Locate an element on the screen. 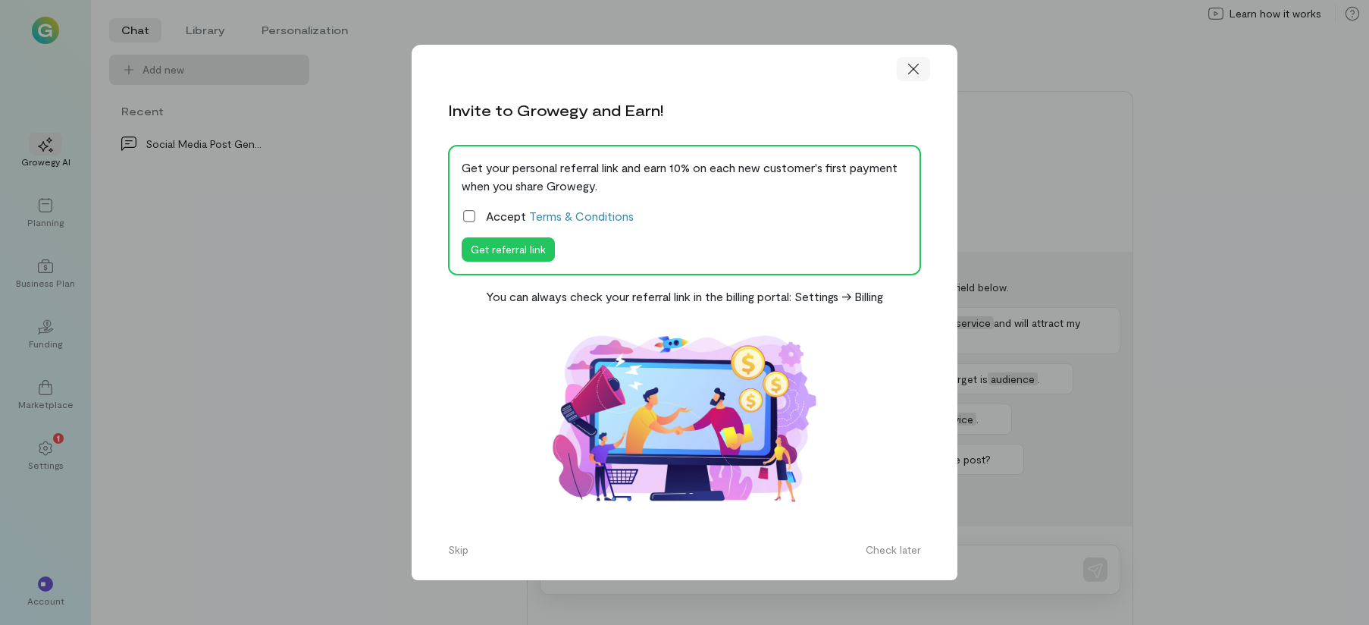 Image resolution: width=1369 pixels, height=625 pixels. span: Accept is located at coordinates (559, 216).